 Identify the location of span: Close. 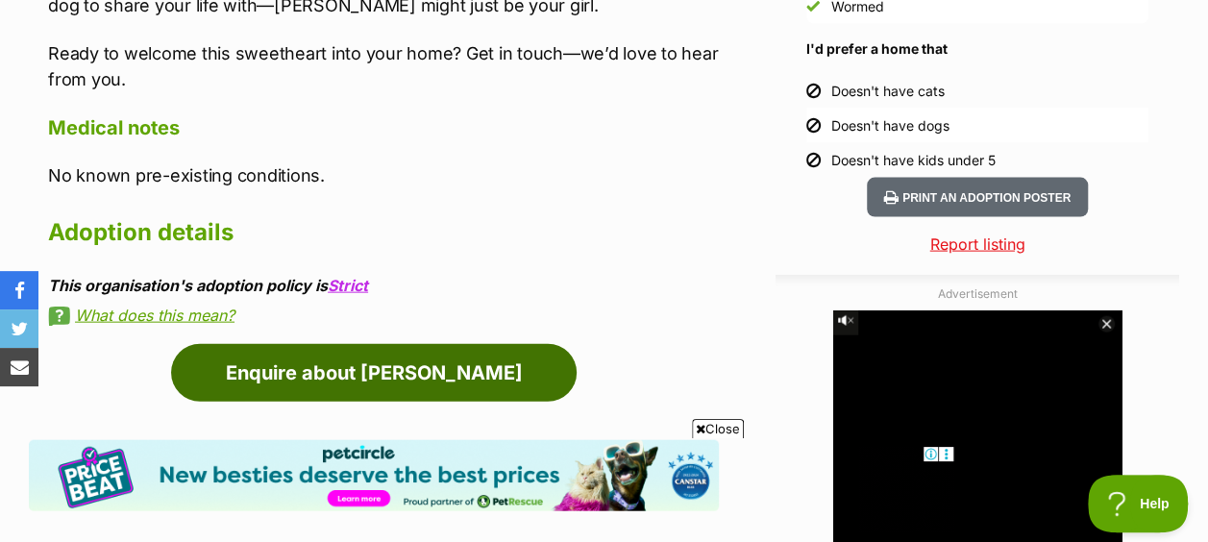
(718, 429).